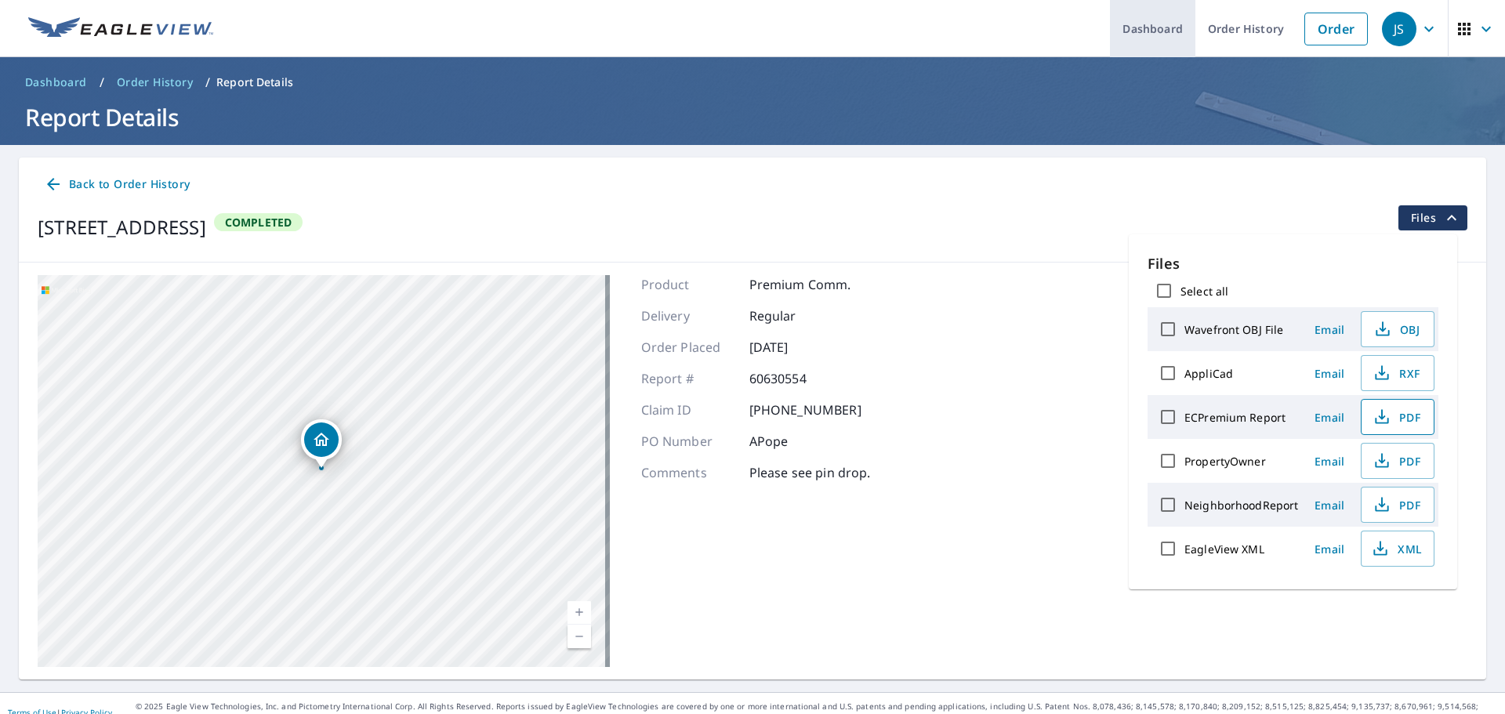 The width and height of the screenshot is (1505, 714). Describe the element at coordinates (1225, 461) in the screenshot. I see `label: PropertyOwner` at that location.